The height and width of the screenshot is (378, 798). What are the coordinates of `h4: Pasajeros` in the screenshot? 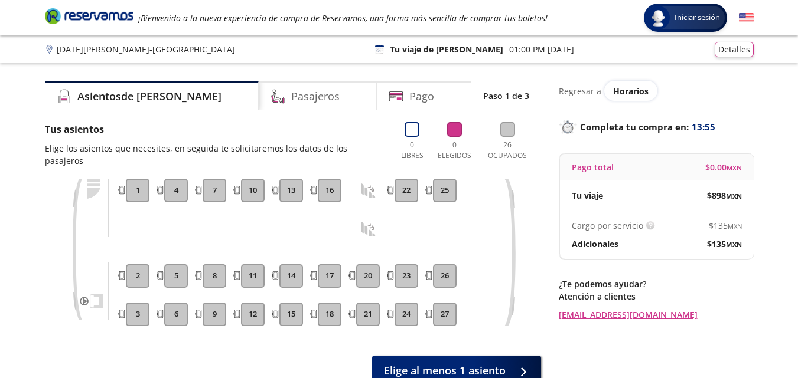 It's located at (315, 96).